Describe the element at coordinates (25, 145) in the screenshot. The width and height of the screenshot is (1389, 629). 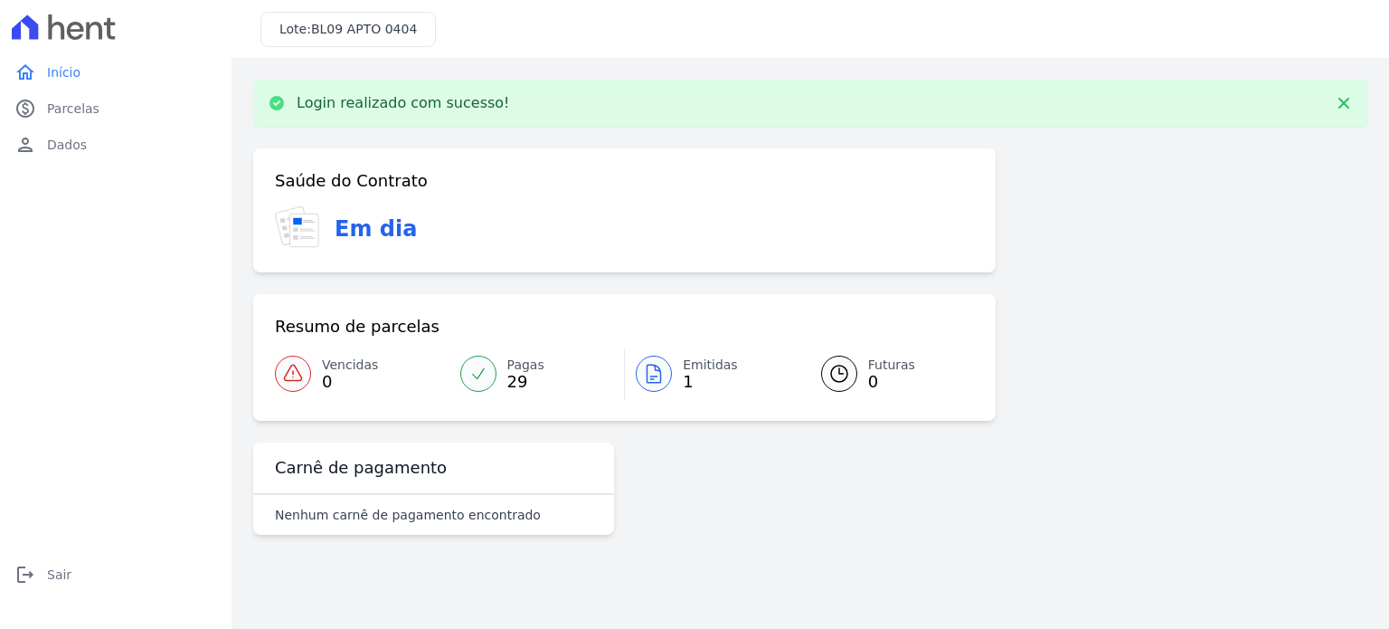
I see `i: person` at that location.